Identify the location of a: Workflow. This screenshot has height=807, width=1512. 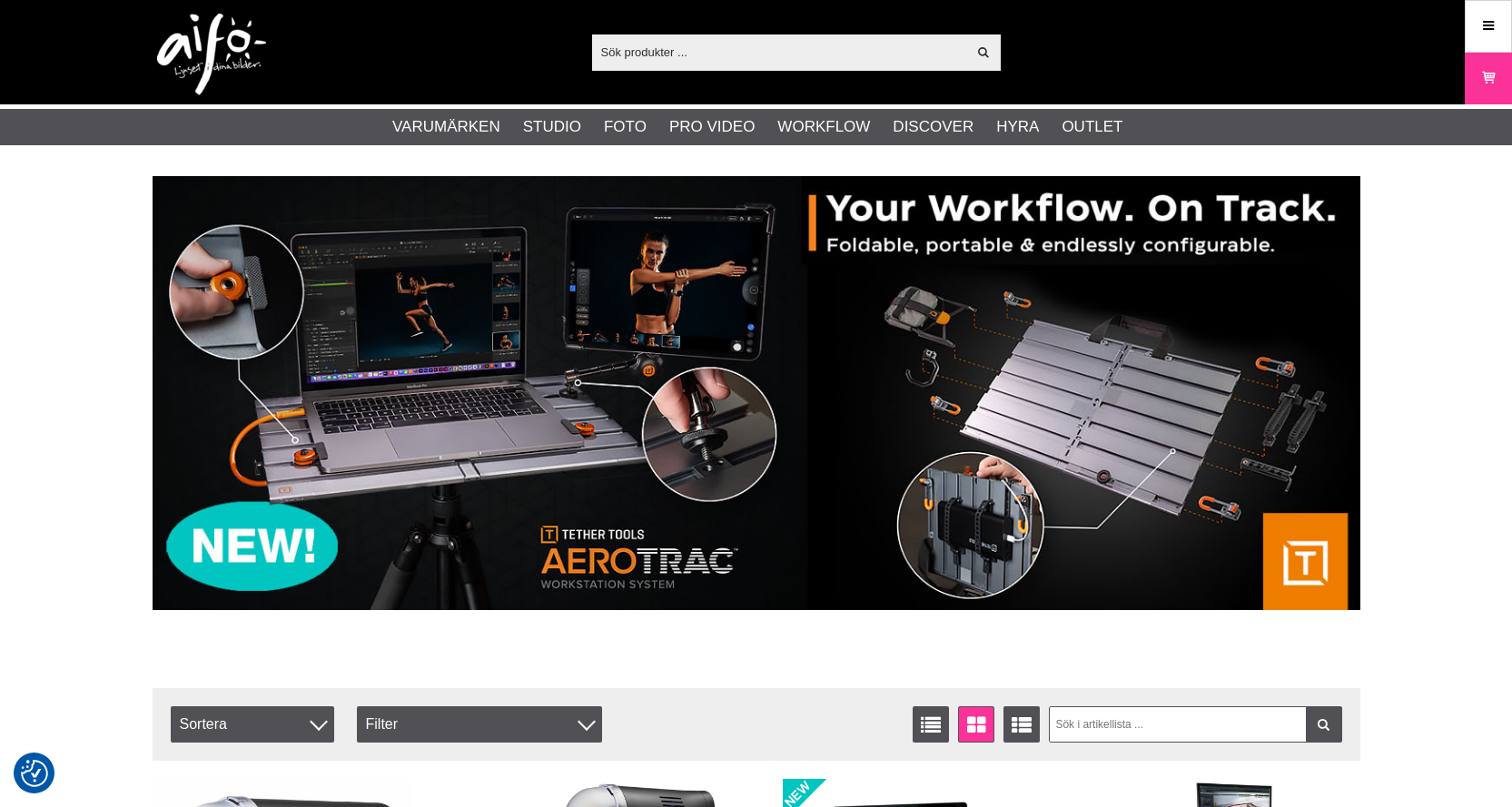
(824, 127).